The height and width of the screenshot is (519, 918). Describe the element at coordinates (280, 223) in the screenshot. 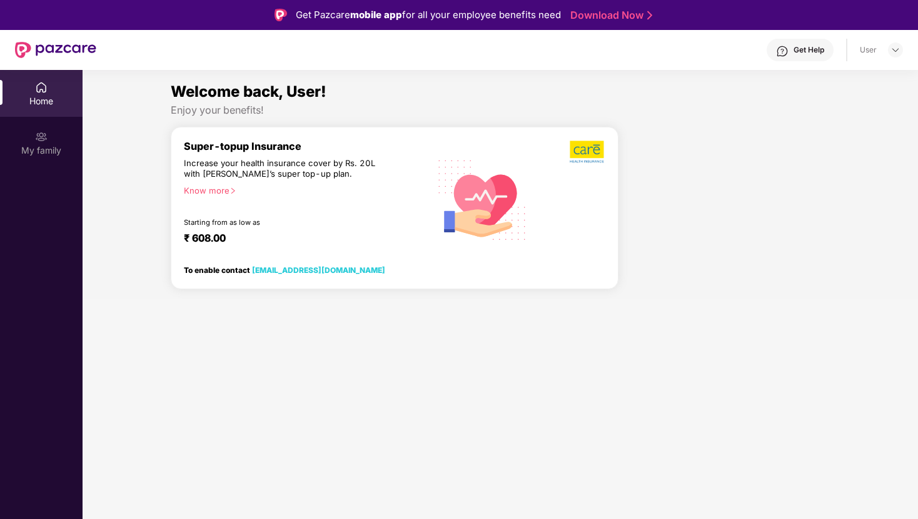

I see `div: Starting from as low as` at that location.